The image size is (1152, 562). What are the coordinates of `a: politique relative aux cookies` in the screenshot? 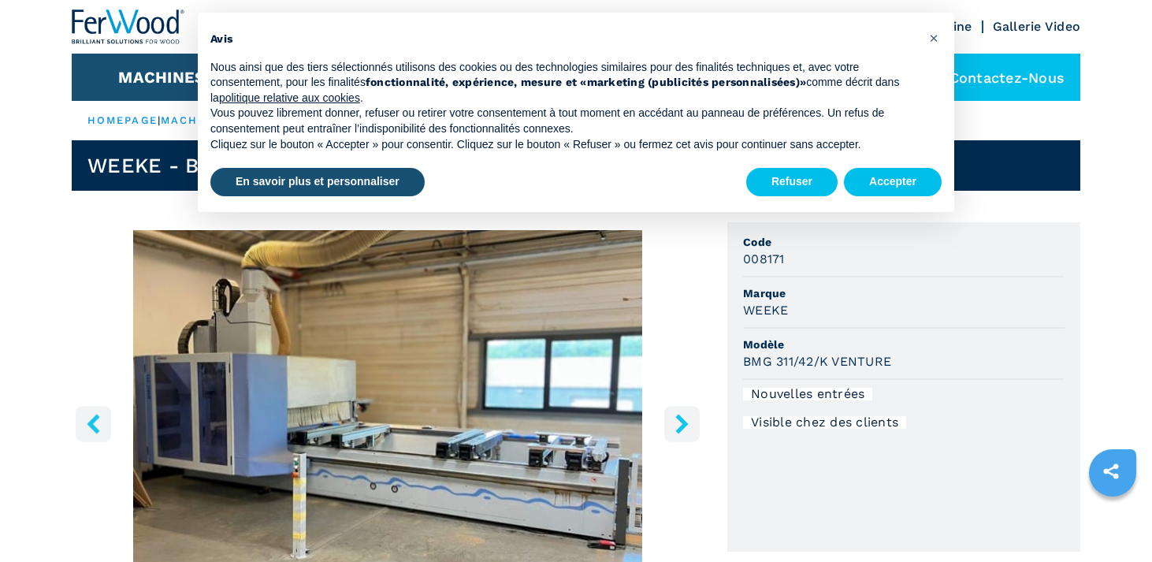 It's located at (289, 98).